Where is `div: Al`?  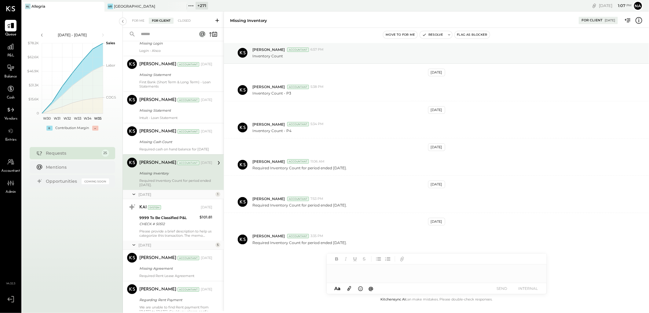 div: Al is located at coordinates (28, 6).